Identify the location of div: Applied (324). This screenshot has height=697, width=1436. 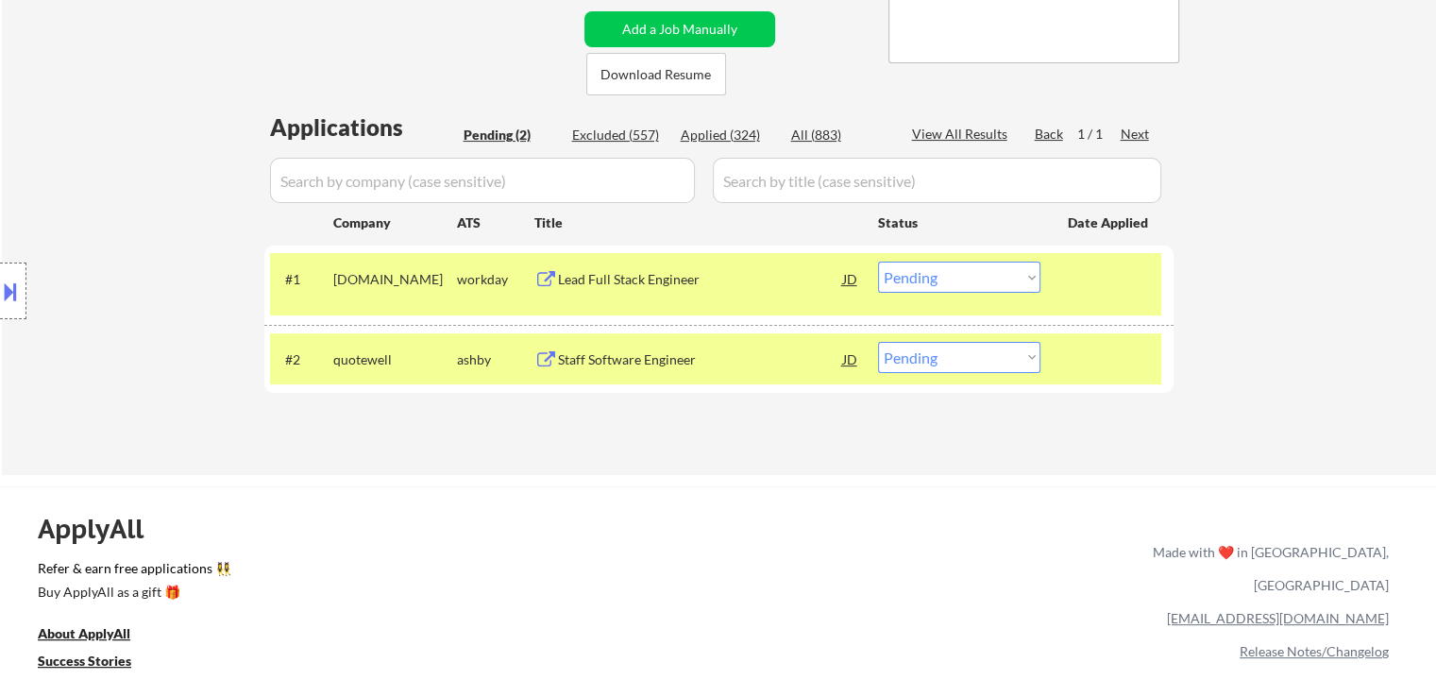
(728, 135).